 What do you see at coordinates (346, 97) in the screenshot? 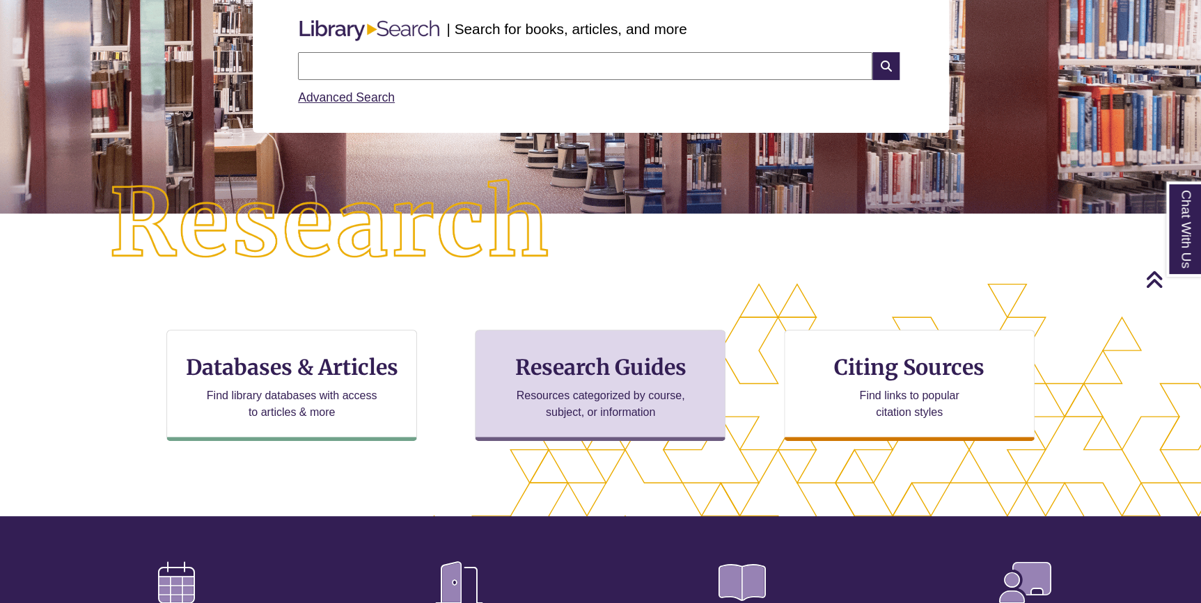
I see `a: Advanced Search` at bounding box center [346, 97].